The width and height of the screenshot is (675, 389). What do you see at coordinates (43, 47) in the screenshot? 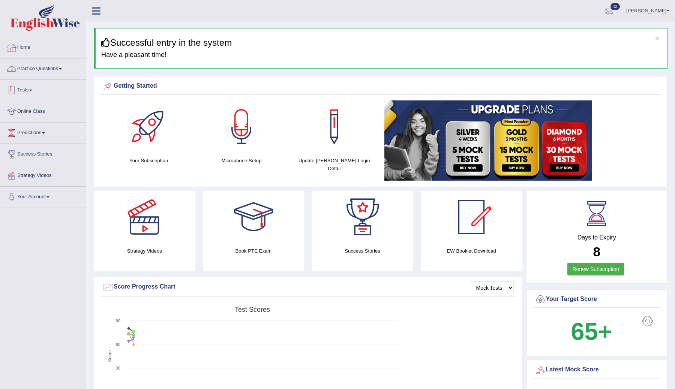
I see `a: Home` at bounding box center [43, 47].